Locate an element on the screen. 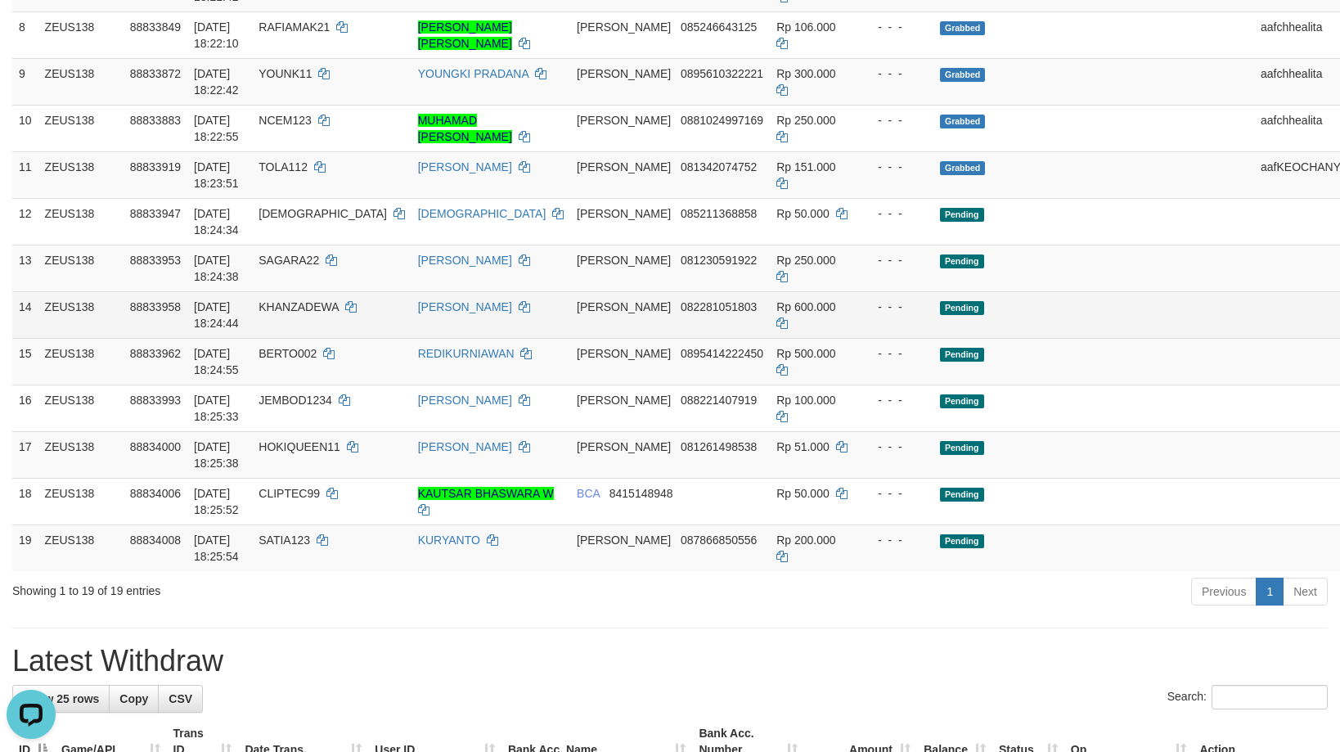  span: TOLA112 is located at coordinates (283, 167).